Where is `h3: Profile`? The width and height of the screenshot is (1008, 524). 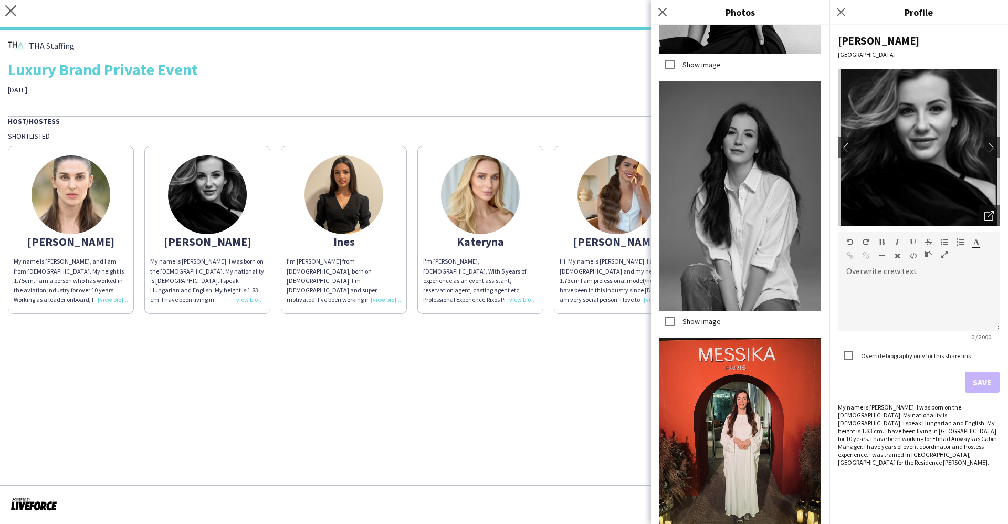 h3: Profile is located at coordinates (919, 12).